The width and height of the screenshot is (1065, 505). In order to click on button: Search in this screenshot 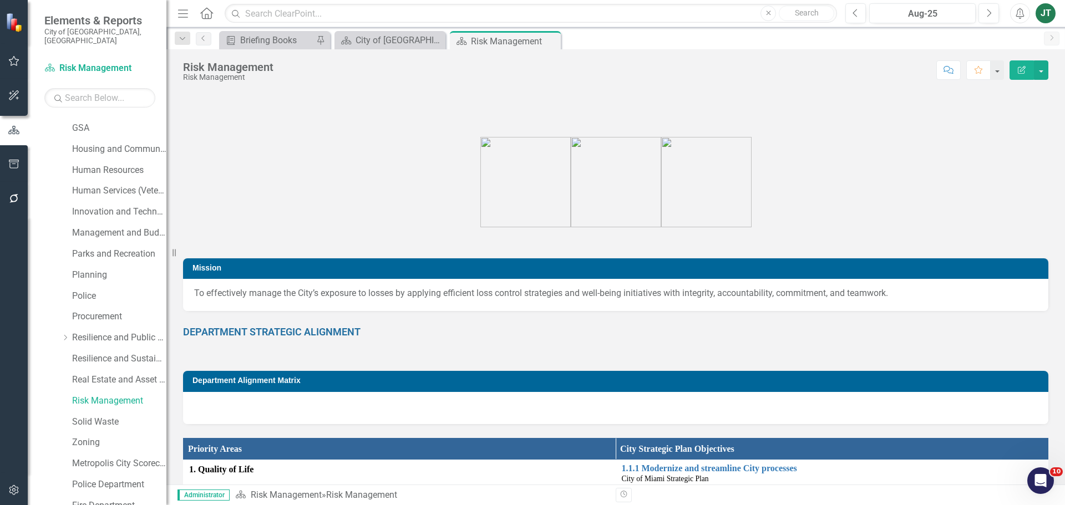, I will do `click(806, 13)`.